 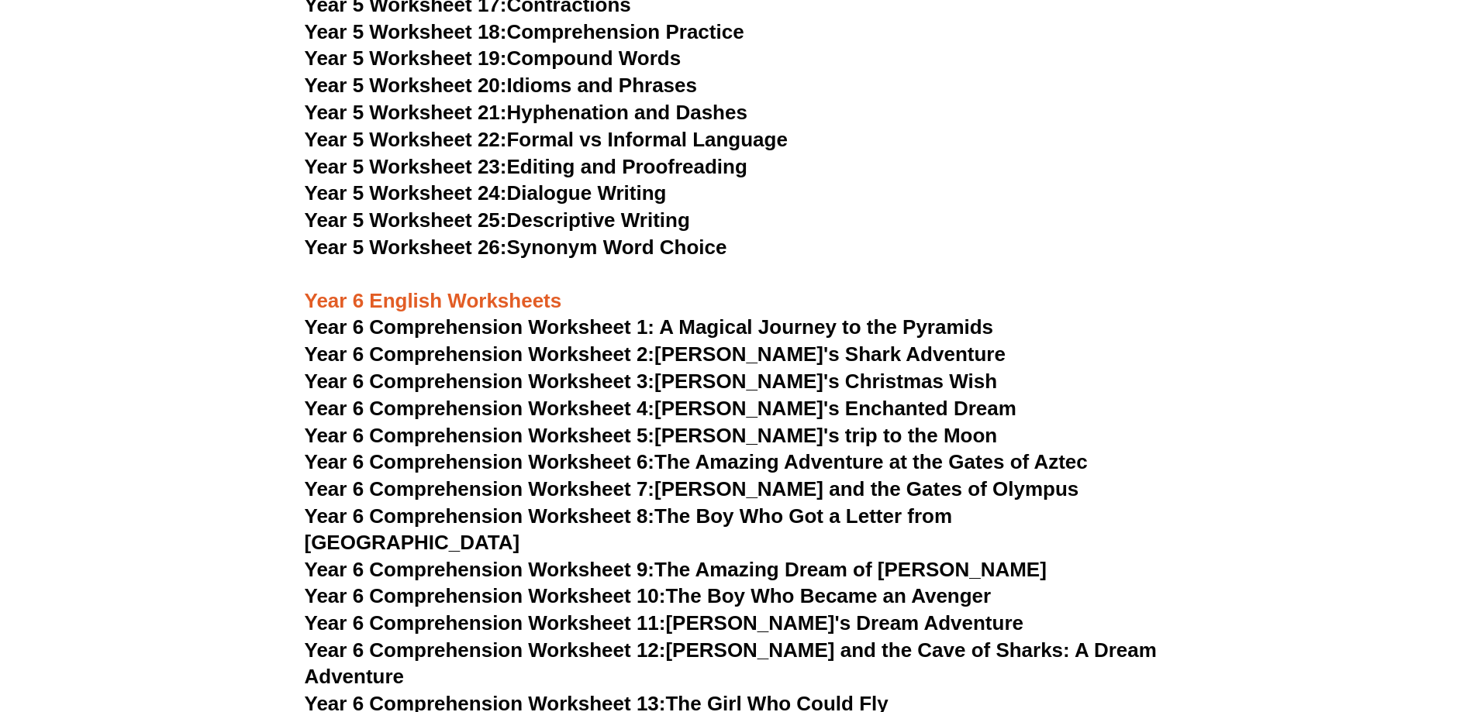 I want to click on span: Year 5 Worksheet 19:, so click(x=405, y=58).